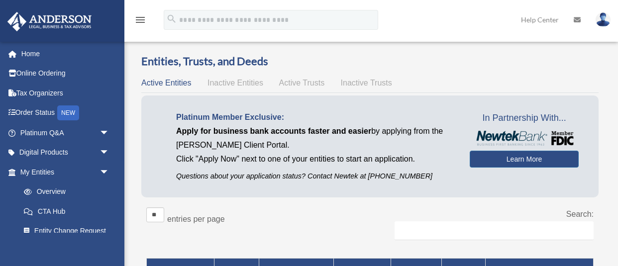  What do you see at coordinates (49, 21) in the screenshot?
I see `img: Anderson Advisors Platinum Portal` at bounding box center [49, 21].